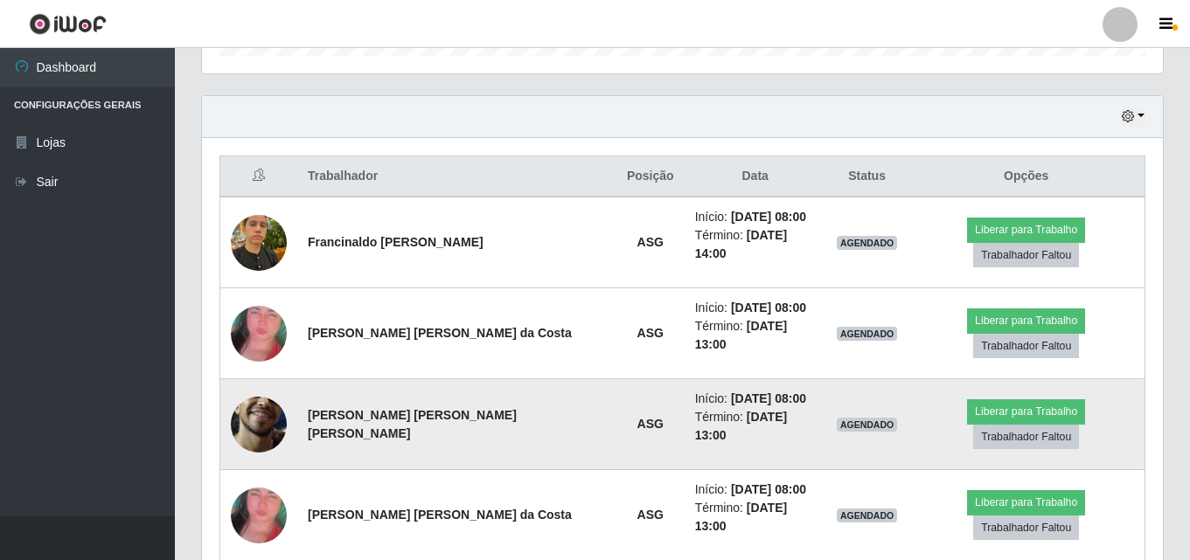 This screenshot has width=1190, height=560. I want to click on th: Trabalhador, so click(456, 177).